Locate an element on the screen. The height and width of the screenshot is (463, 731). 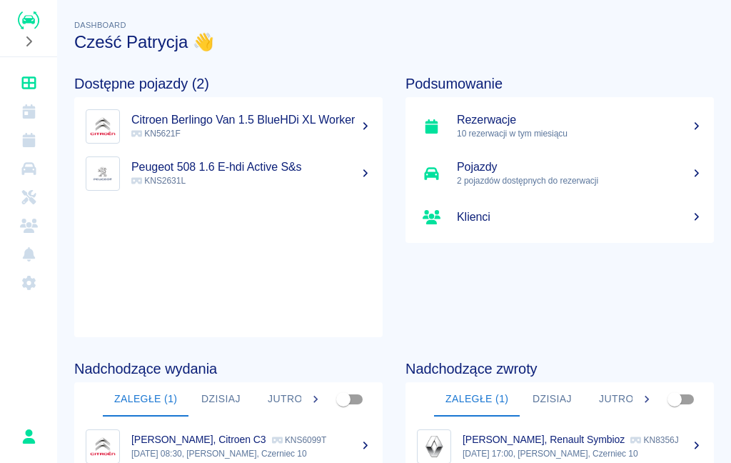
a: Ustawienia is located at coordinates (29, 283).